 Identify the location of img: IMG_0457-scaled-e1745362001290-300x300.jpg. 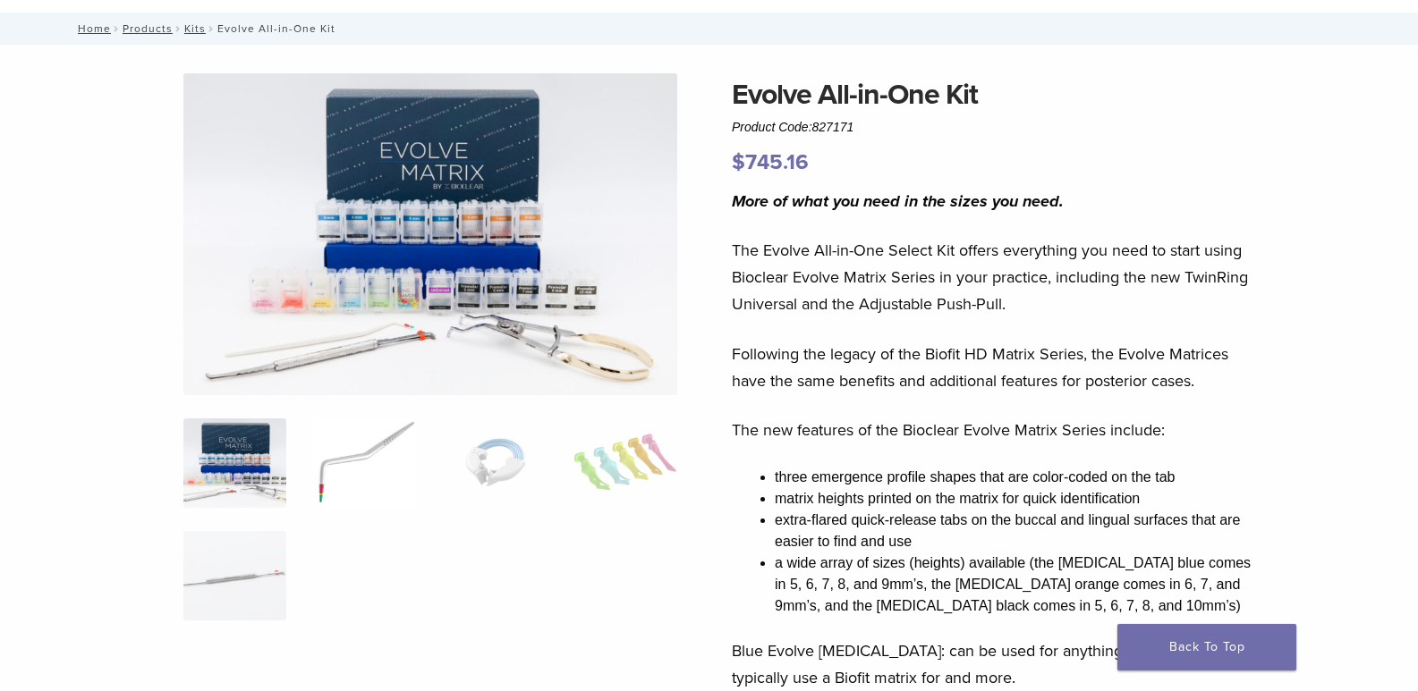
(234, 463).